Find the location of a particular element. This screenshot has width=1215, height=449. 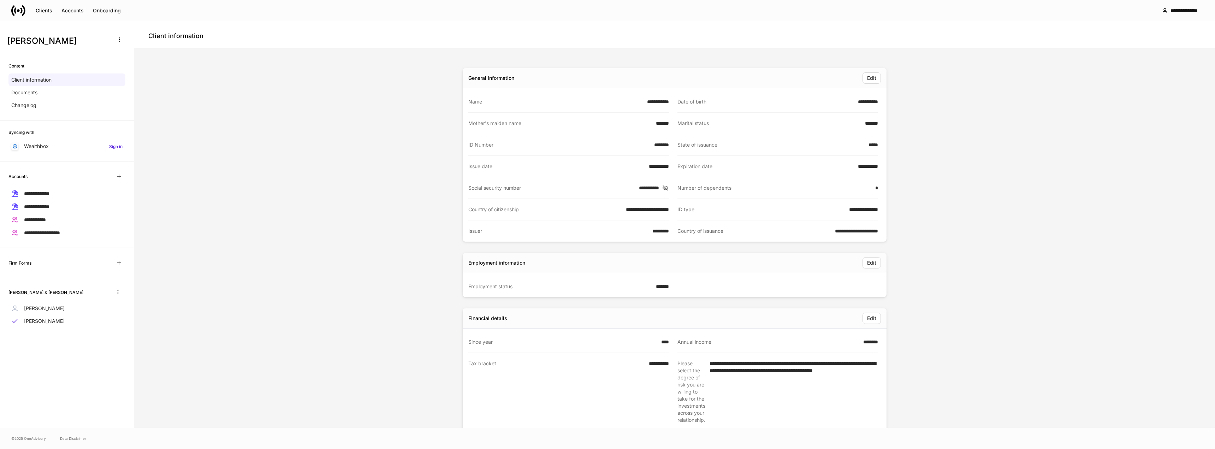

button: Clients is located at coordinates (44, 11).